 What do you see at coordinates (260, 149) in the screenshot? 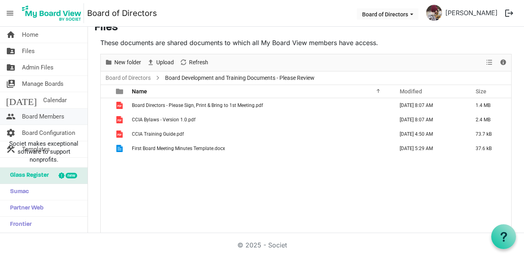
I see `td: First Board Meeting Minutes Template.docx is template cell column header Name` at bounding box center [260, 149].